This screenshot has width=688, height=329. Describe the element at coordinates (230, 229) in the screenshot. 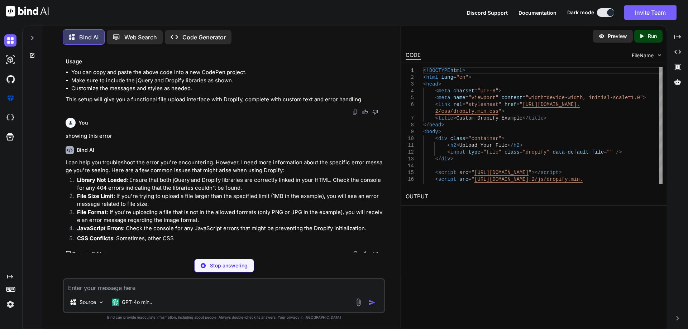

I see `p: : Check the console for any JavaScript errors that might be preventing the Dropify initialization.` at that location.